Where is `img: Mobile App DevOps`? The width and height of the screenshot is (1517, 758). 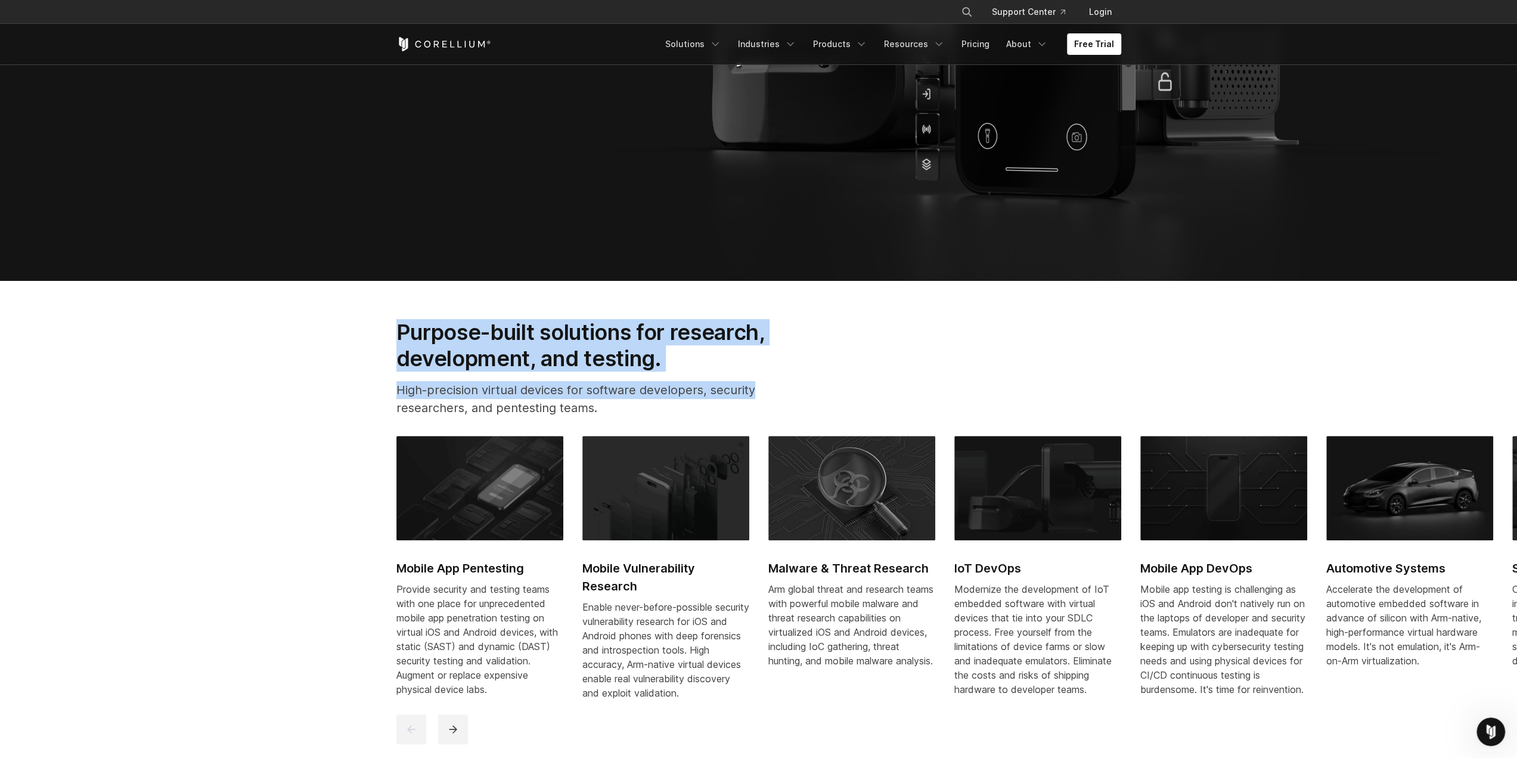 img: Mobile App DevOps is located at coordinates (1224, 488).